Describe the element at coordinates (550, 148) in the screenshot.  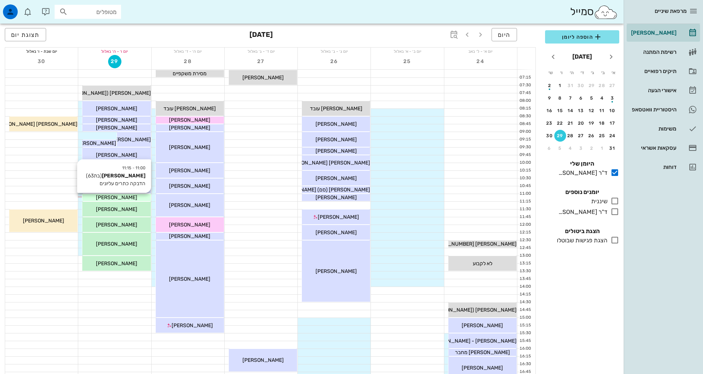
I see `div: 6` at that location.